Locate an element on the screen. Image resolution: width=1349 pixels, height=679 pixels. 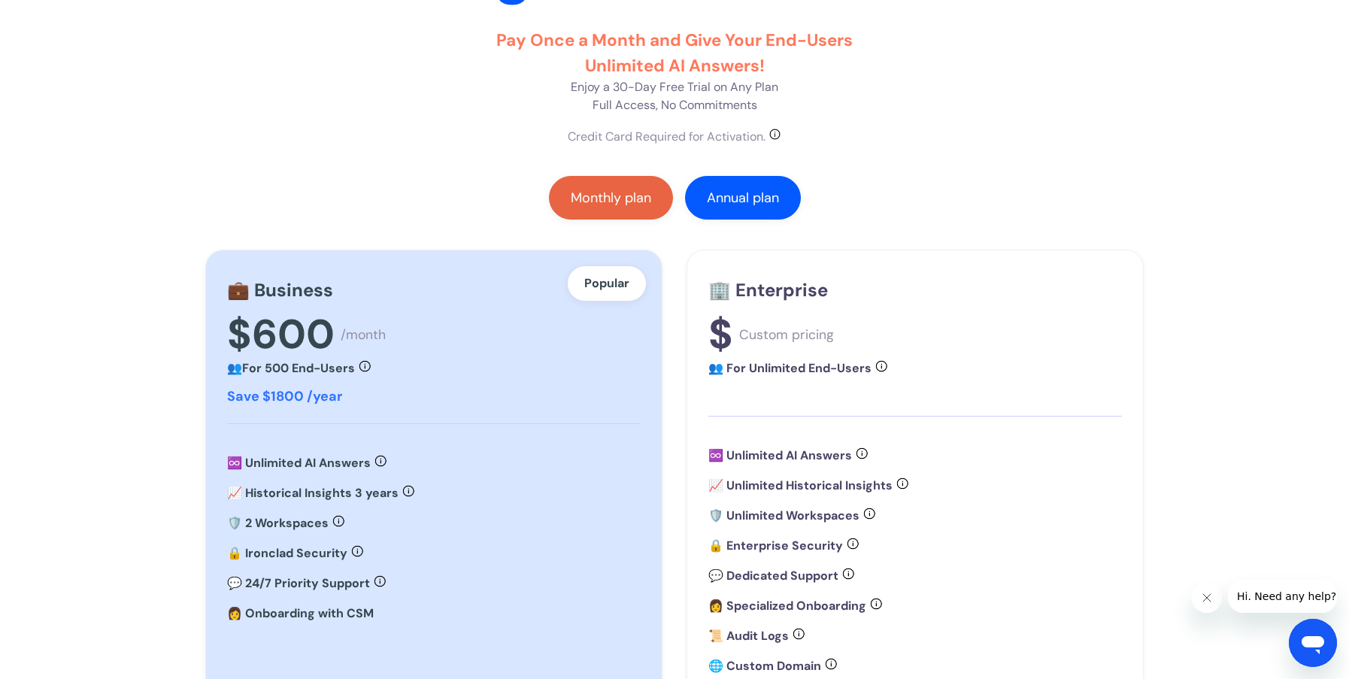
strong: Pay Once a Month and Give Your End-Users Unlimited AI Answers! is located at coordinates (675, 53).